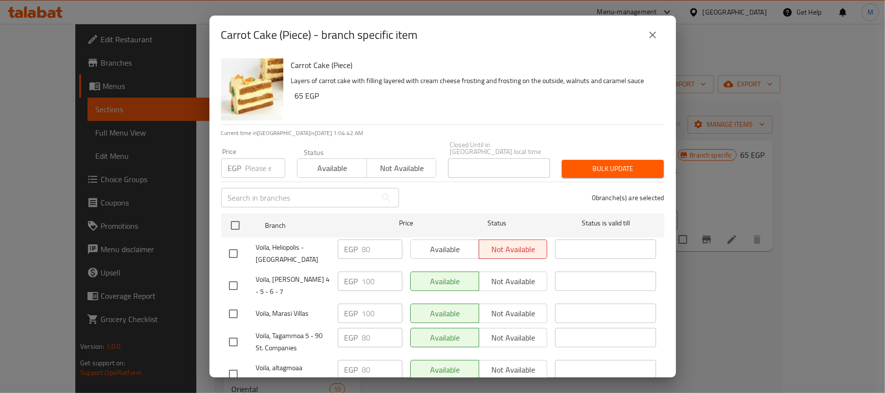 The image size is (885, 393). Describe the element at coordinates (315, 226) in the screenshot. I see `span: Branch` at that location.